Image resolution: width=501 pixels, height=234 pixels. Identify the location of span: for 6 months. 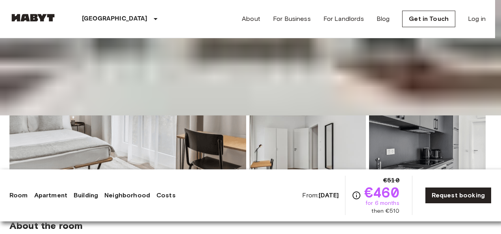
(382, 203).